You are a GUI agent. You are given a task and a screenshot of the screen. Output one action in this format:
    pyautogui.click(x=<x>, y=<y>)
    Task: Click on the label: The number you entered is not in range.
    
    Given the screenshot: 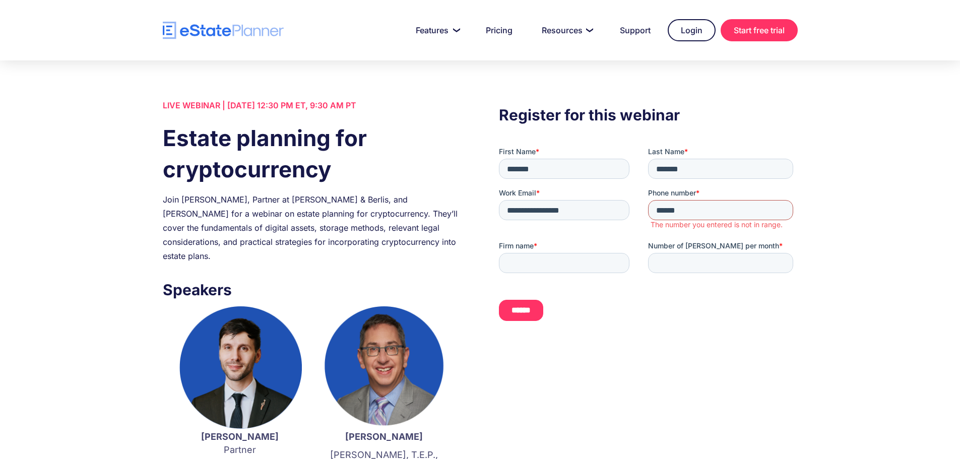 What is the action you would take?
    pyautogui.click(x=225, y=78)
    